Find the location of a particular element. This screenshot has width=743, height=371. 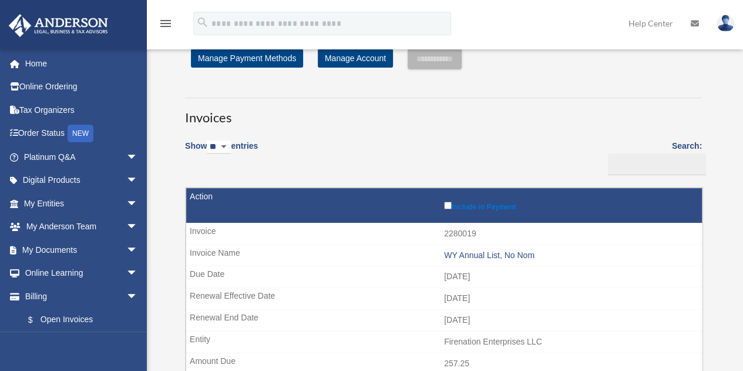

a: Billingarrow_drop_down is located at coordinates (79, 296).